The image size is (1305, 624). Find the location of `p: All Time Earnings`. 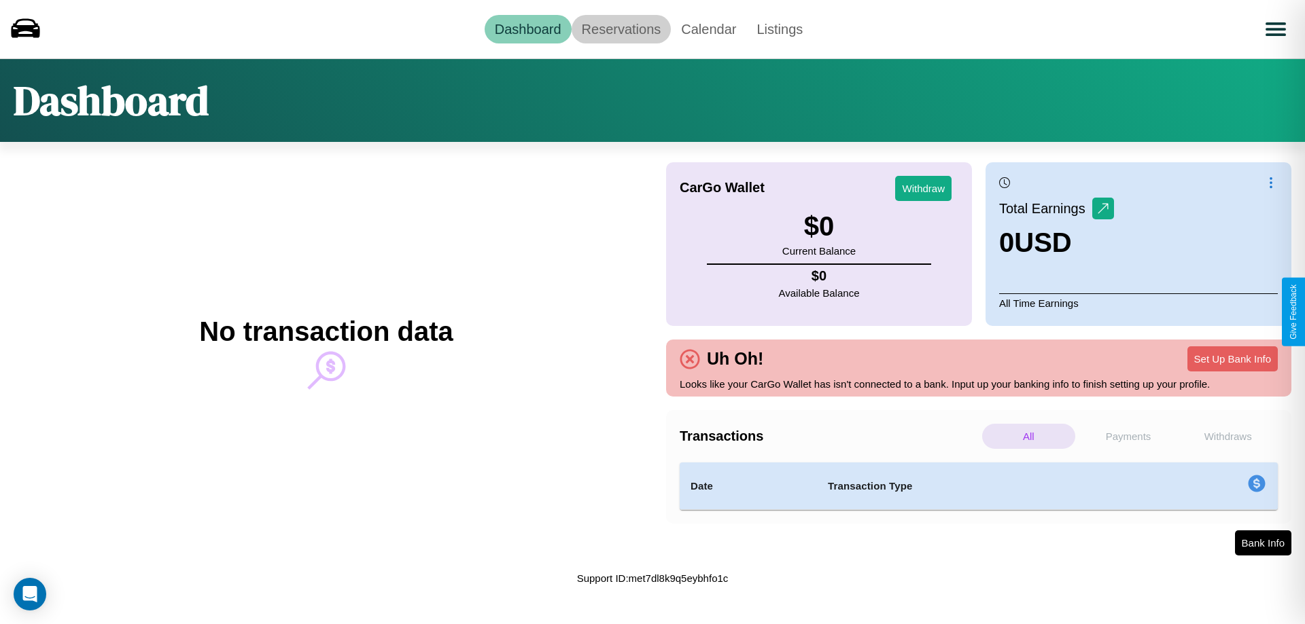

p: All Time Earnings is located at coordinates (1138, 303).